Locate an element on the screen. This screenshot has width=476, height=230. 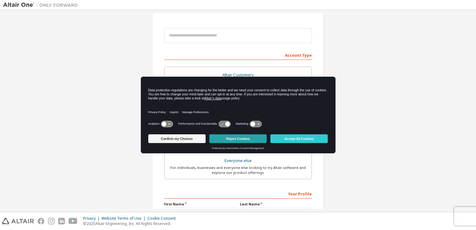
div: Account Type is located at coordinates (238, 55).